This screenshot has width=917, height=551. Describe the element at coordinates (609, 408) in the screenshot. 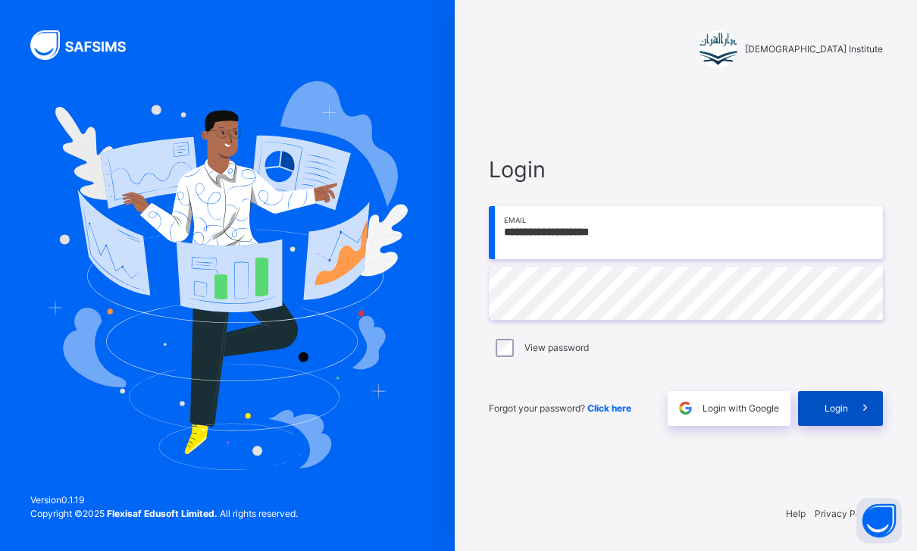

I see `a: Click here` at that location.